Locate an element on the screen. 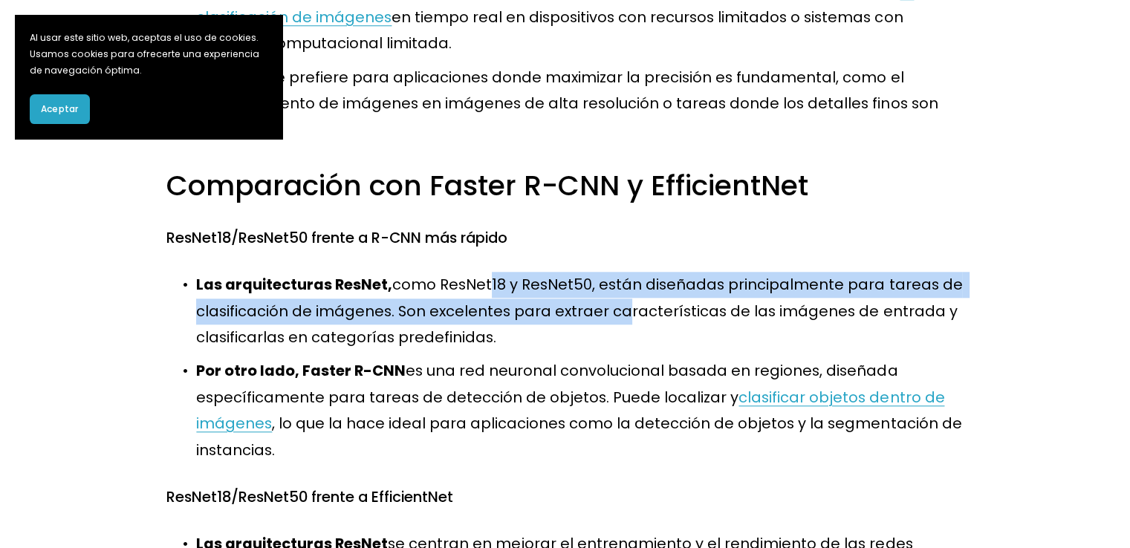 Image resolution: width=1130 pixels, height=548 pixels. font: , lo que la hace ideal para aplicaciones como la detección de objetos y la segmentación de instan... is located at coordinates (580, 436).